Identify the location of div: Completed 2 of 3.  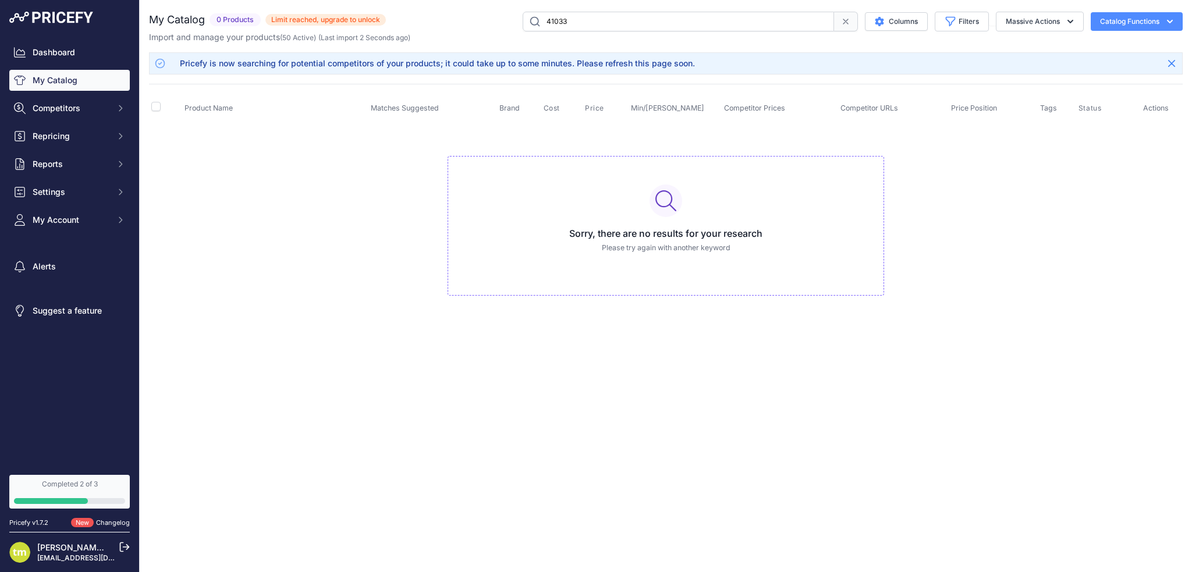
(69, 484).